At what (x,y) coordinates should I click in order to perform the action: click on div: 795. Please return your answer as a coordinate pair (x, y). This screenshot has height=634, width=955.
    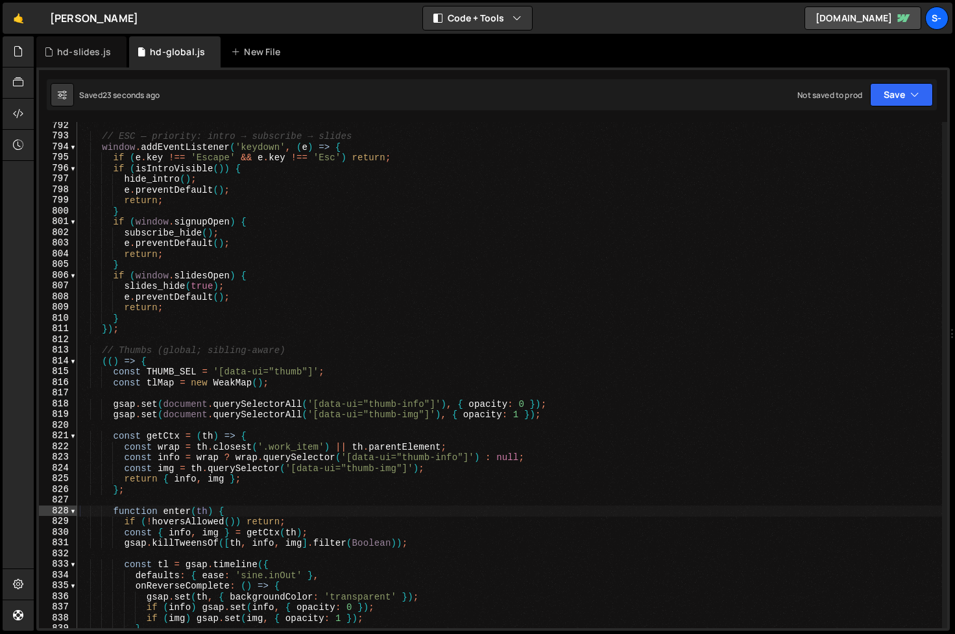
    Looking at the image, I should click on (58, 157).